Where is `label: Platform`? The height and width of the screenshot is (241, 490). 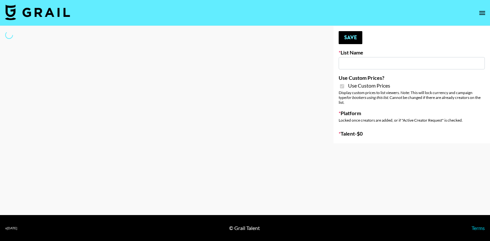 label: Platform is located at coordinates (412, 113).